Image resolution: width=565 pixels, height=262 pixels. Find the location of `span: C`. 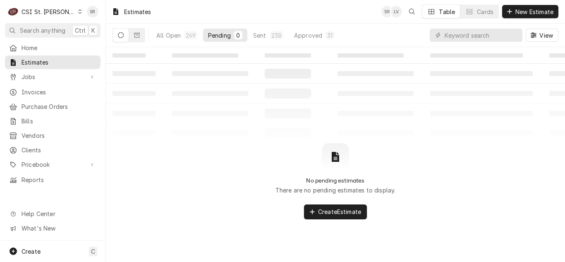

span: C is located at coordinates (93, 251).